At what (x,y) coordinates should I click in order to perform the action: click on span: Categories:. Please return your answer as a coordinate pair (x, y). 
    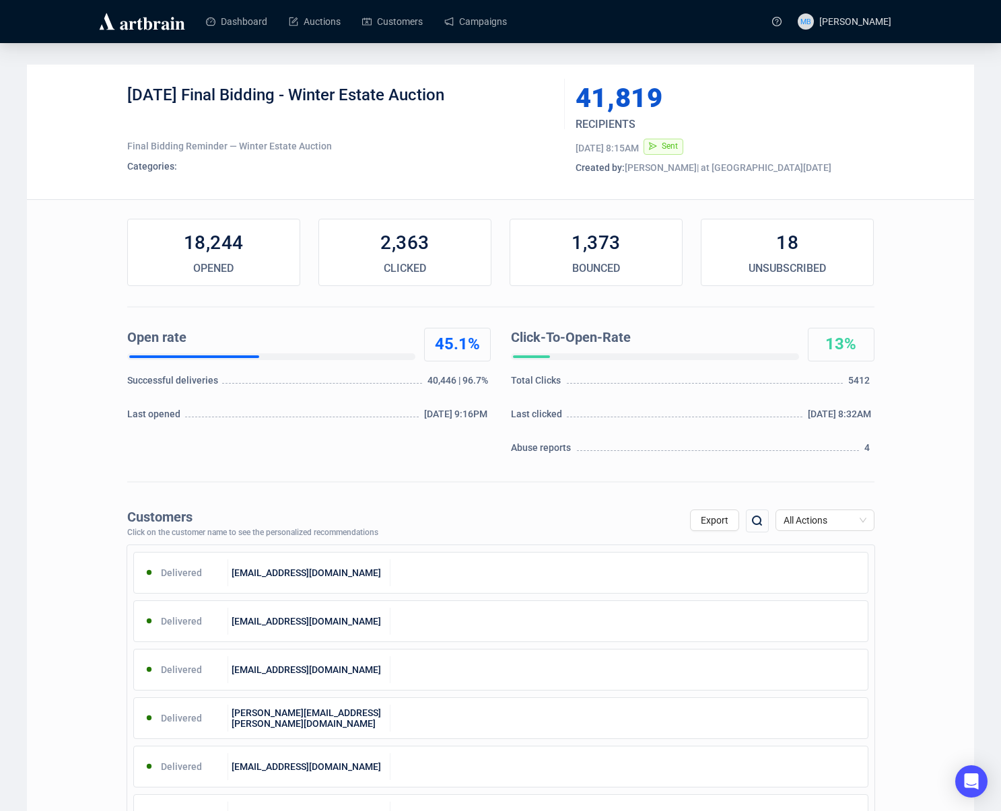
    Looking at the image, I should click on (152, 166).